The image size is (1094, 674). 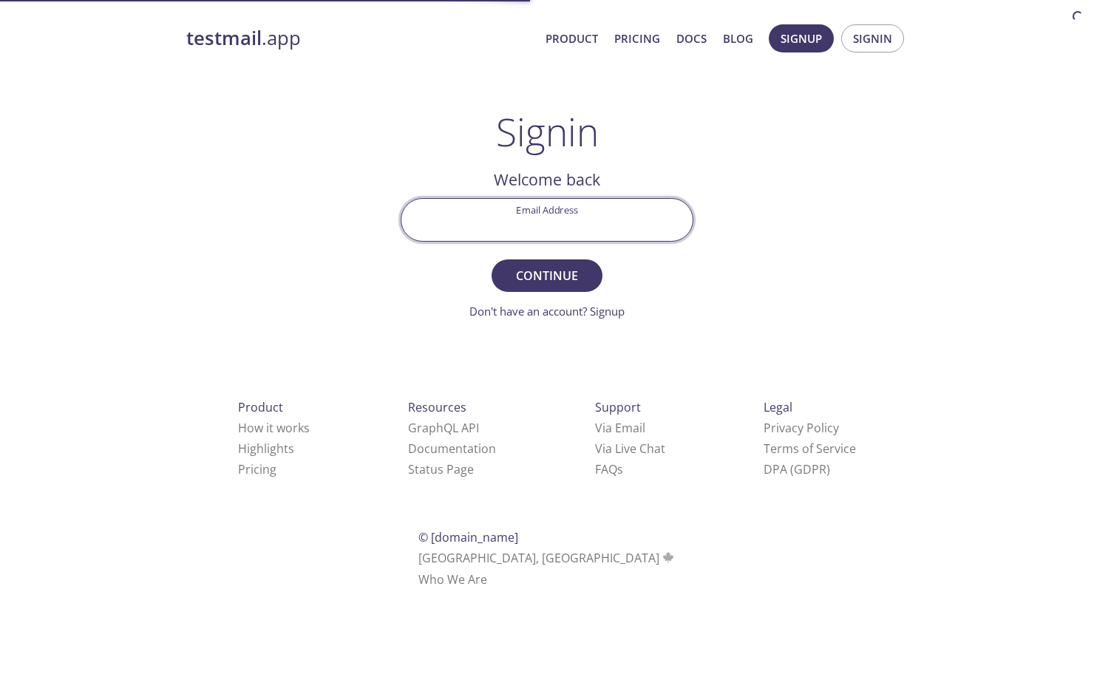 What do you see at coordinates (266, 449) in the screenshot?
I see `a: Highlights` at bounding box center [266, 449].